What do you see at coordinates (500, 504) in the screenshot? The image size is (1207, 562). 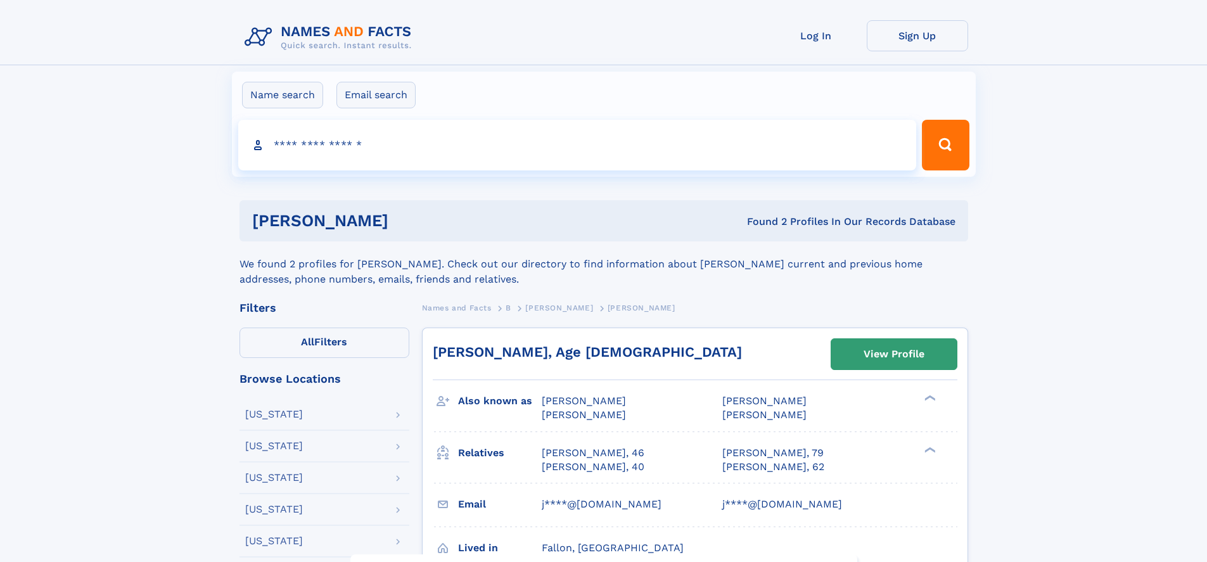 I see `h3: Email` at bounding box center [500, 504].